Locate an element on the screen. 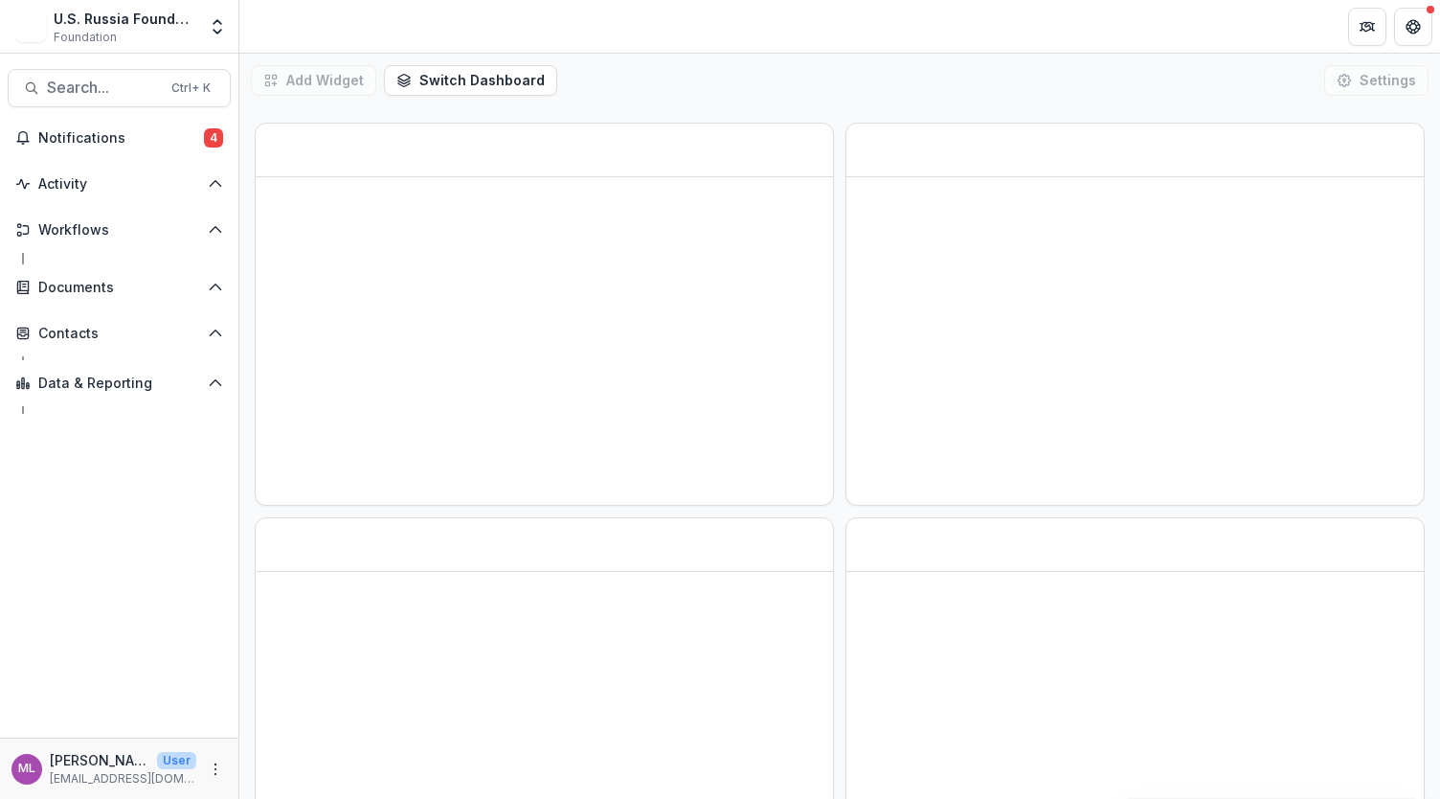 Image resolution: width=1440 pixels, height=799 pixels. span: Contacts is located at coordinates (119, 333).